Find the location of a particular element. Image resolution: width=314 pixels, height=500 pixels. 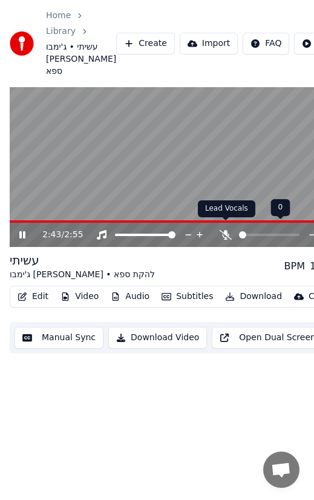

div: Open chat is located at coordinates (281, 470).